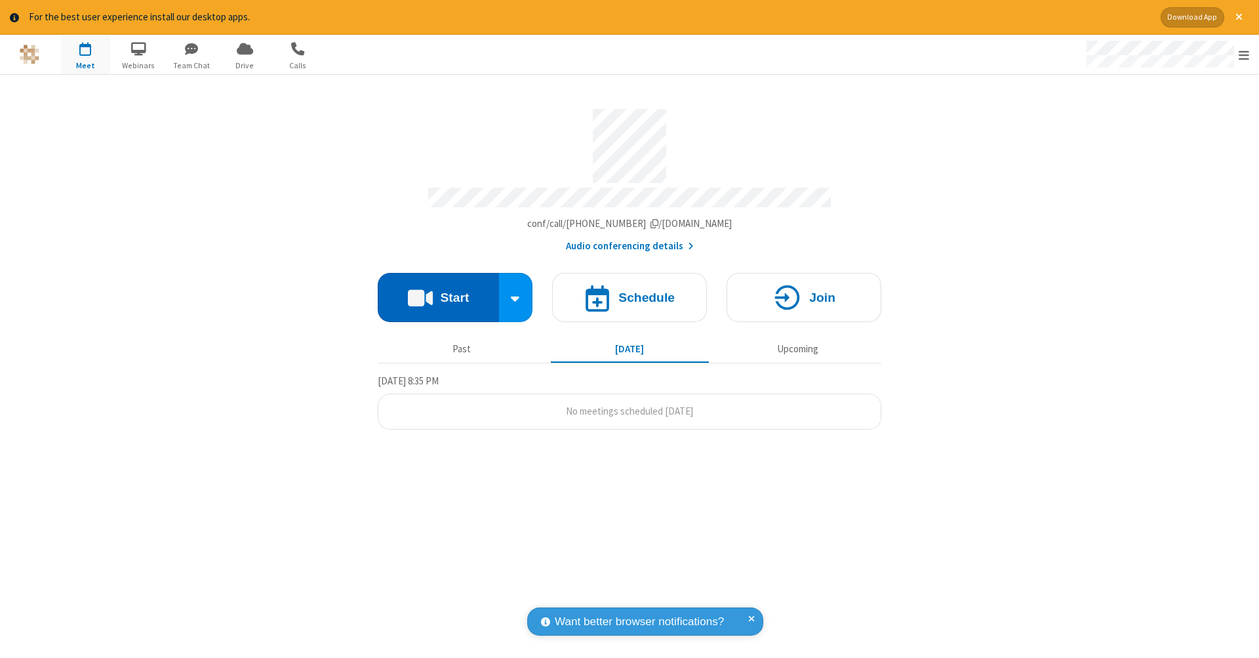 The width and height of the screenshot is (1259, 658). What do you see at coordinates (1166, 54) in the screenshot?
I see `div: Open menu` at bounding box center [1166, 54].